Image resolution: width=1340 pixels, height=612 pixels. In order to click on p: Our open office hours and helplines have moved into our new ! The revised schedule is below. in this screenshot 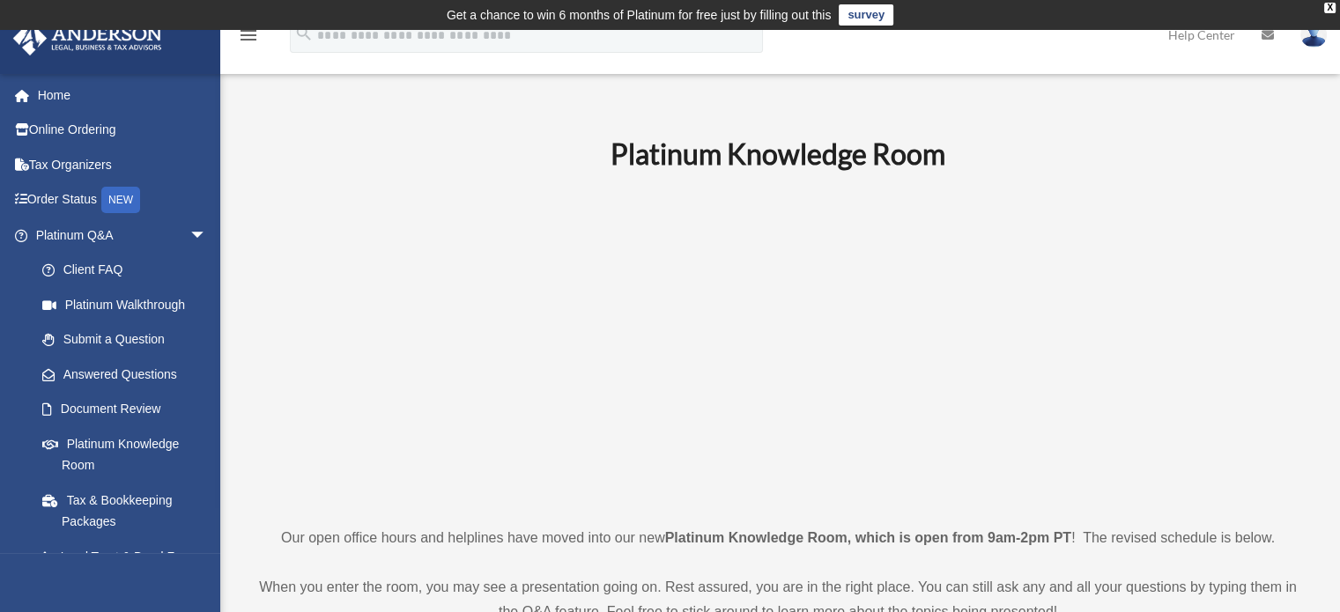, I will do `click(778, 538)`.